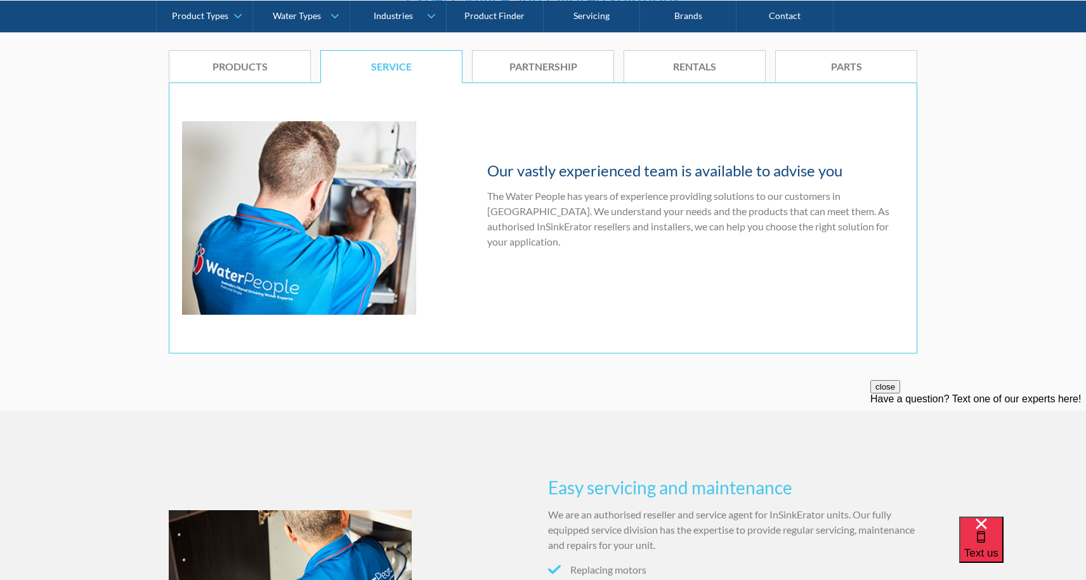  I want to click on h3: Easy servicing and maintenance, so click(733, 487).